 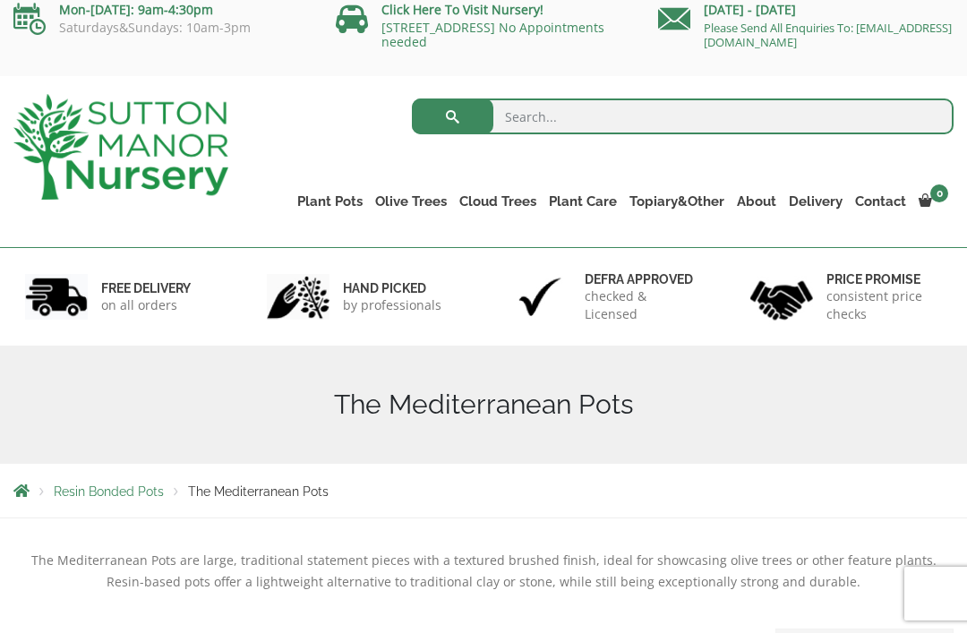 I want to click on a: Cloud Trees, so click(x=498, y=202).